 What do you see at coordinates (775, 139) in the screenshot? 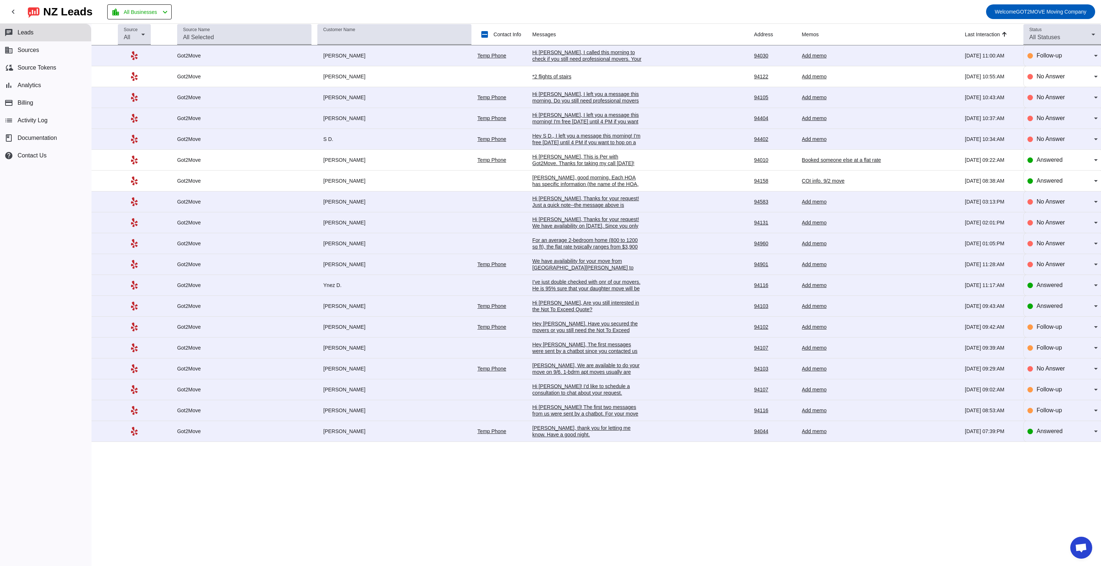
I see `div: 94402` at bounding box center [775, 139].